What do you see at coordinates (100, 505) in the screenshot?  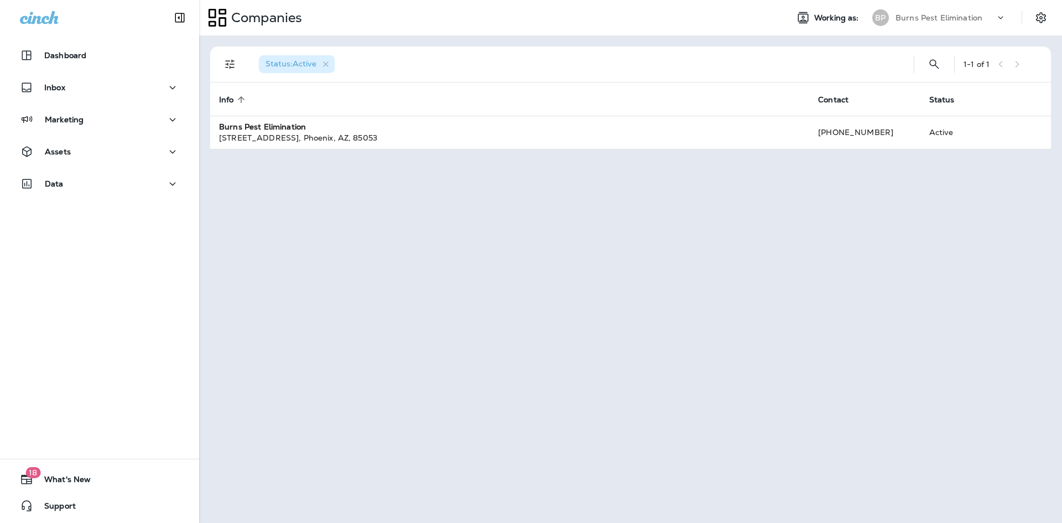 I see `button: Support` at bounding box center [100, 505].